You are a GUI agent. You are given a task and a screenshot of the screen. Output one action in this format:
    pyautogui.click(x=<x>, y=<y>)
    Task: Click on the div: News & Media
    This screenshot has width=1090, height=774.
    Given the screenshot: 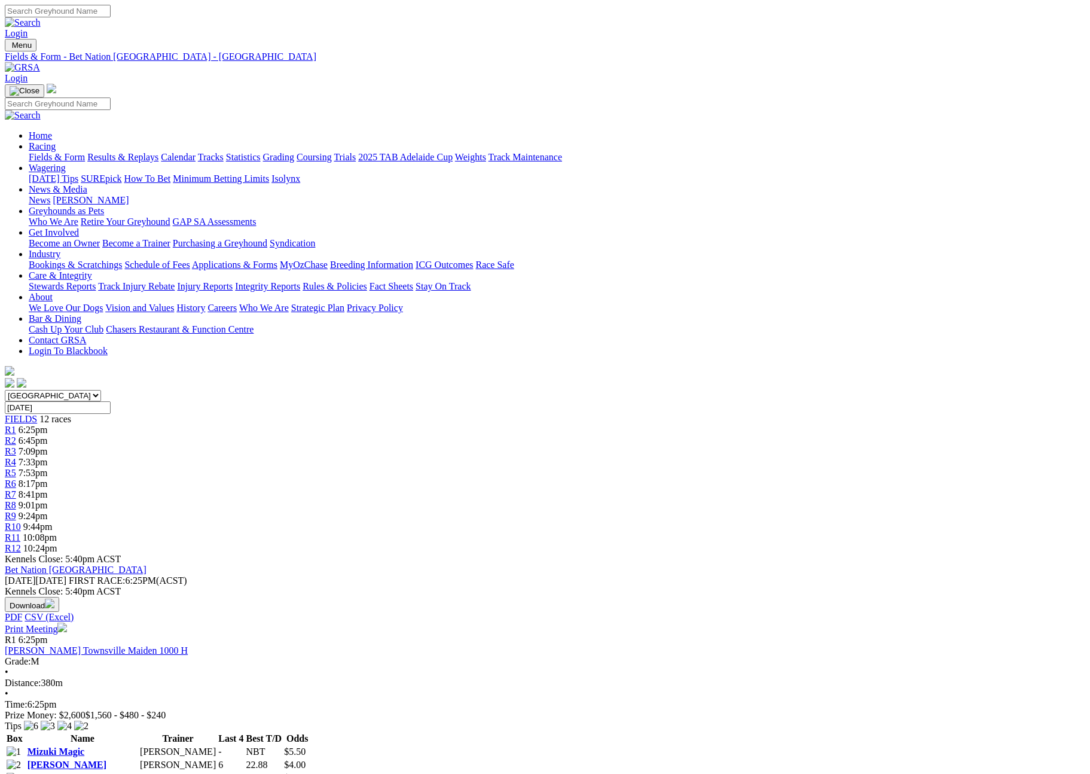 What is the action you would take?
    pyautogui.click(x=557, y=200)
    